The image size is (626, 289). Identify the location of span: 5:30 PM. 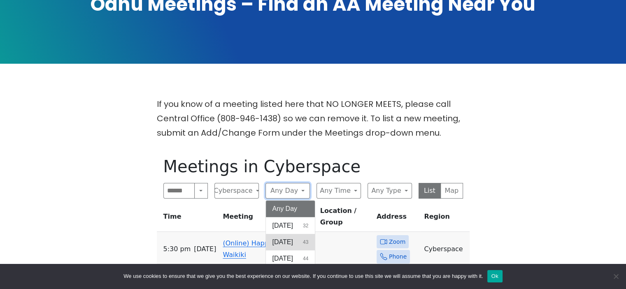
(177, 250).